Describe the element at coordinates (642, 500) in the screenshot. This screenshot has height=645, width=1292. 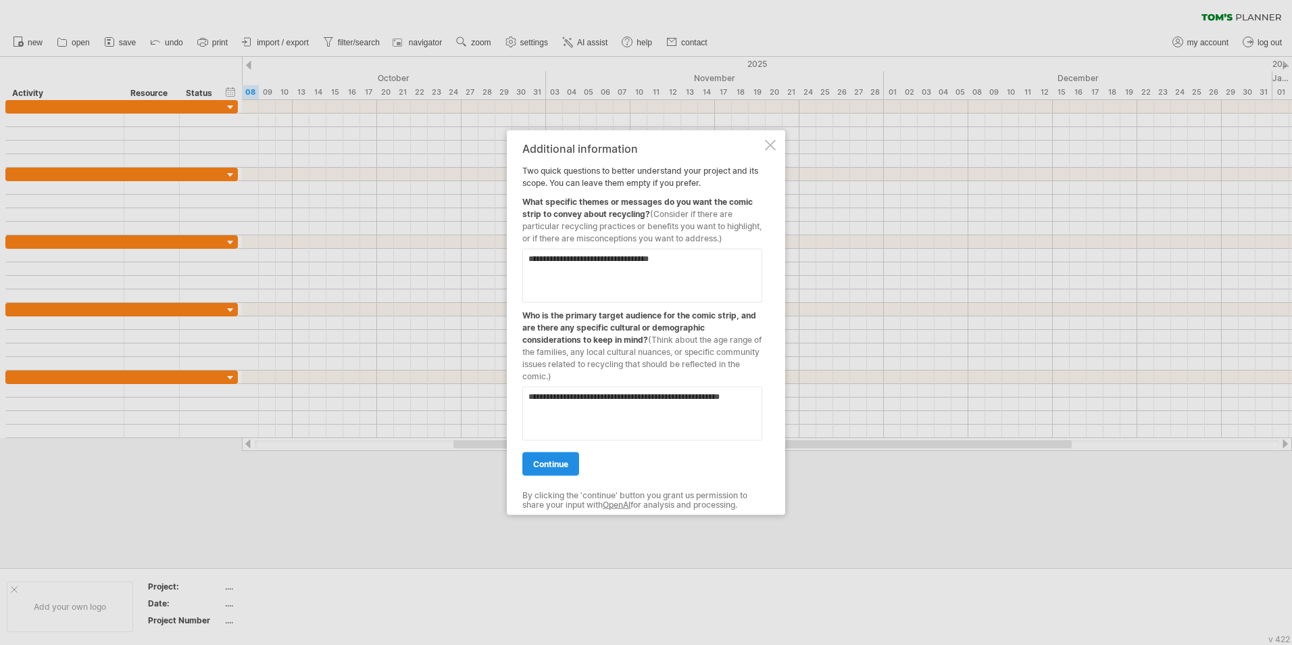
I see `div: By clicking the 'continue' button you grant us permission to share your input with for analysis a...` at that location.